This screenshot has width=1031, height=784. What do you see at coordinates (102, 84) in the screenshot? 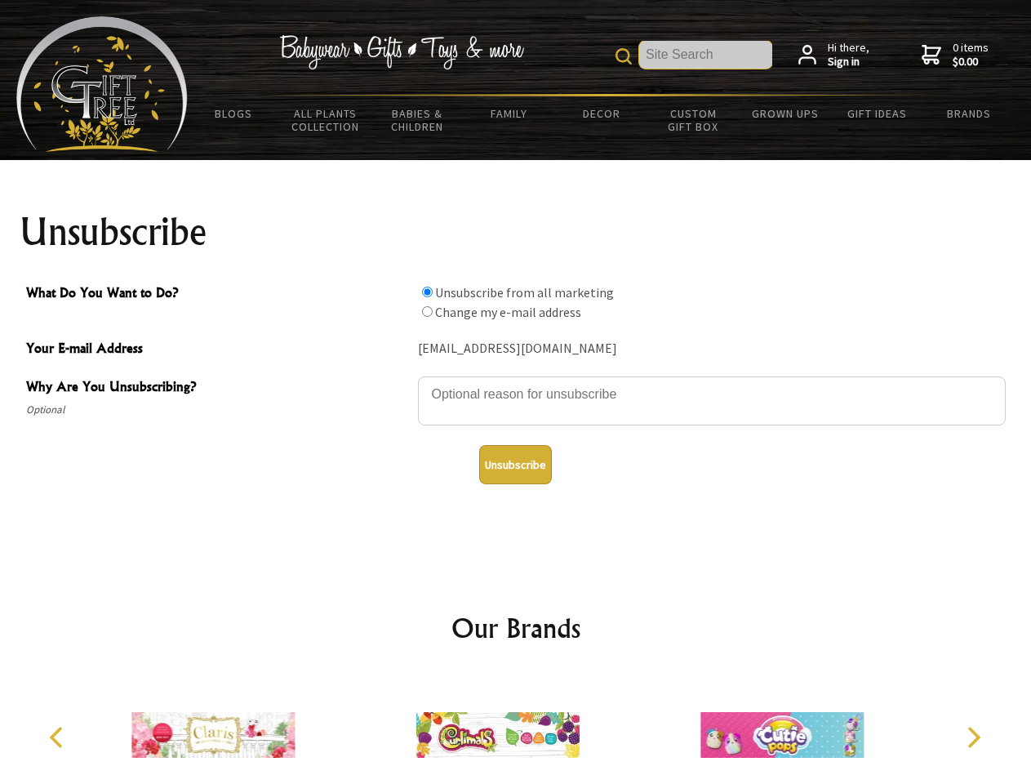
I see `img: Babyware - Gifts - Toys and more...` at bounding box center [102, 84].